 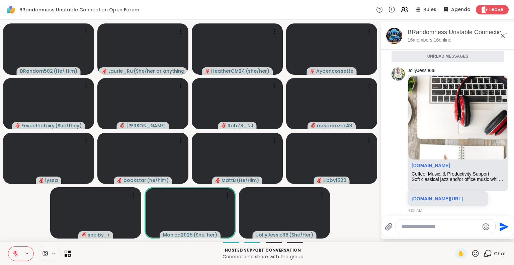 What do you see at coordinates (158, 180) in the screenshot?
I see `span: ( he/him )` at bounding box center [158, 180].